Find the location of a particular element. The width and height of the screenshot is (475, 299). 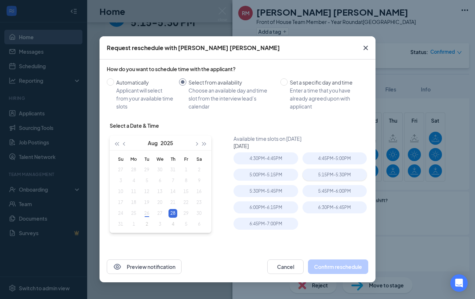

td: 2025-09-04 is located at coordinates (173, 224).